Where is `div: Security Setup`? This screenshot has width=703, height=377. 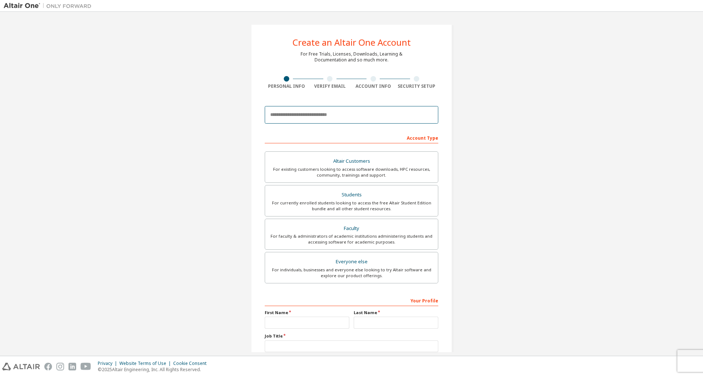 div: Security Setup is located at coordinates (417, 86).